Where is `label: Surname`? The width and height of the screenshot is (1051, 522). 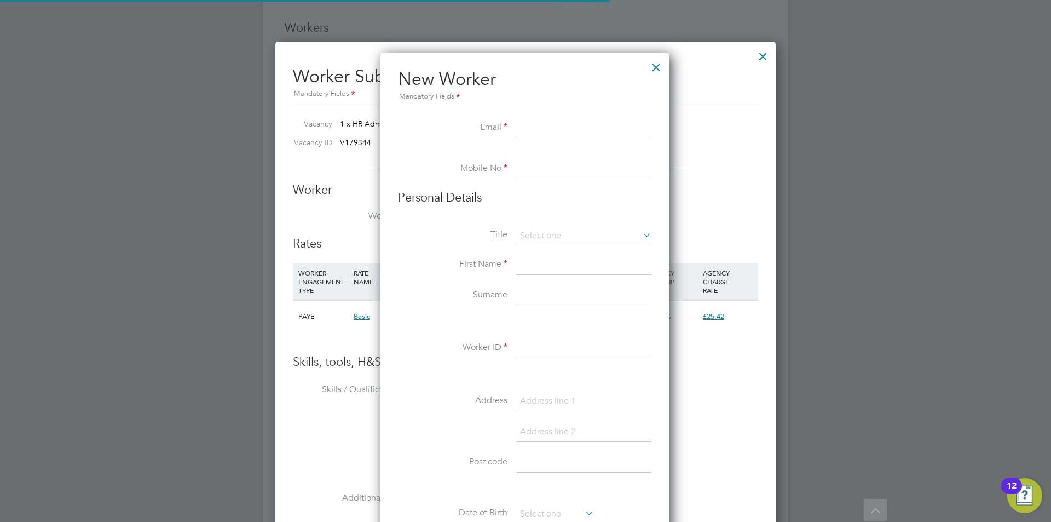
label: Surname is located at coordinates (453, 294).